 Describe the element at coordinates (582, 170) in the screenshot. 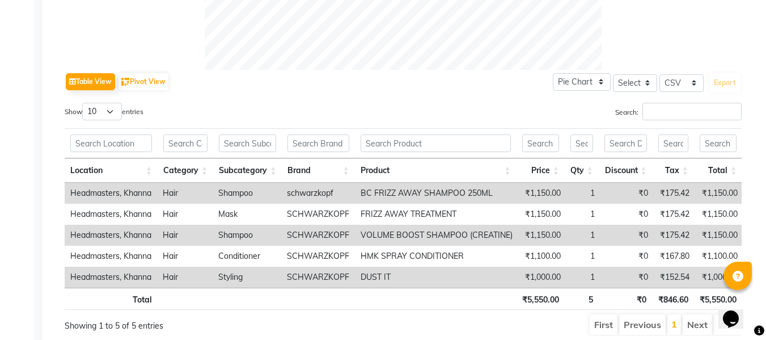

I see `th: Qty: activate to sort column ascending` at that location.